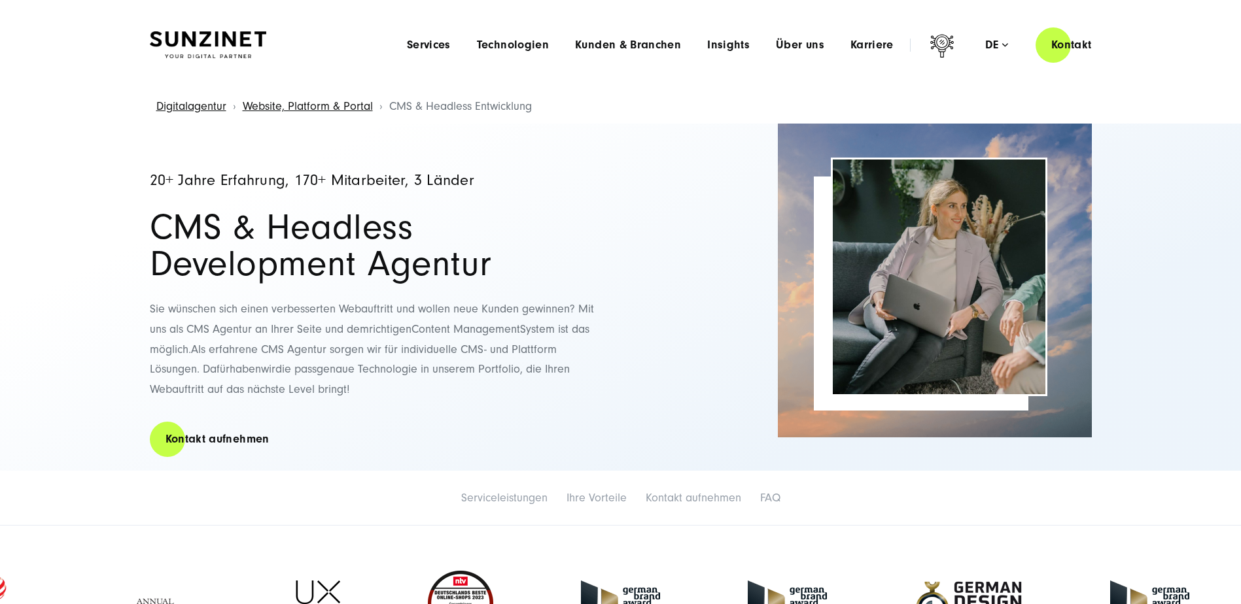 This screenshot has height=604, width=1241. I want to click on span: CMS & Headless Entwicklung, so click(460, 106).